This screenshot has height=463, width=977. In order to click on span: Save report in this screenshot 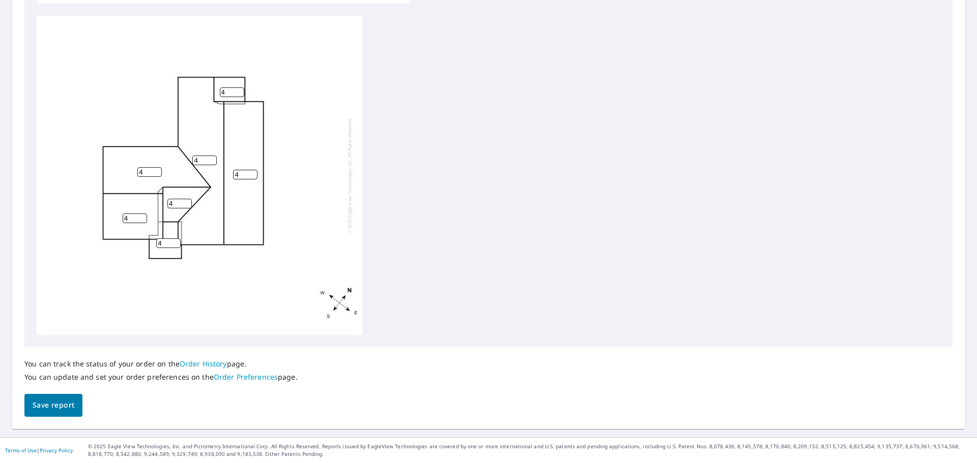, I will do `click(53, 405)`.